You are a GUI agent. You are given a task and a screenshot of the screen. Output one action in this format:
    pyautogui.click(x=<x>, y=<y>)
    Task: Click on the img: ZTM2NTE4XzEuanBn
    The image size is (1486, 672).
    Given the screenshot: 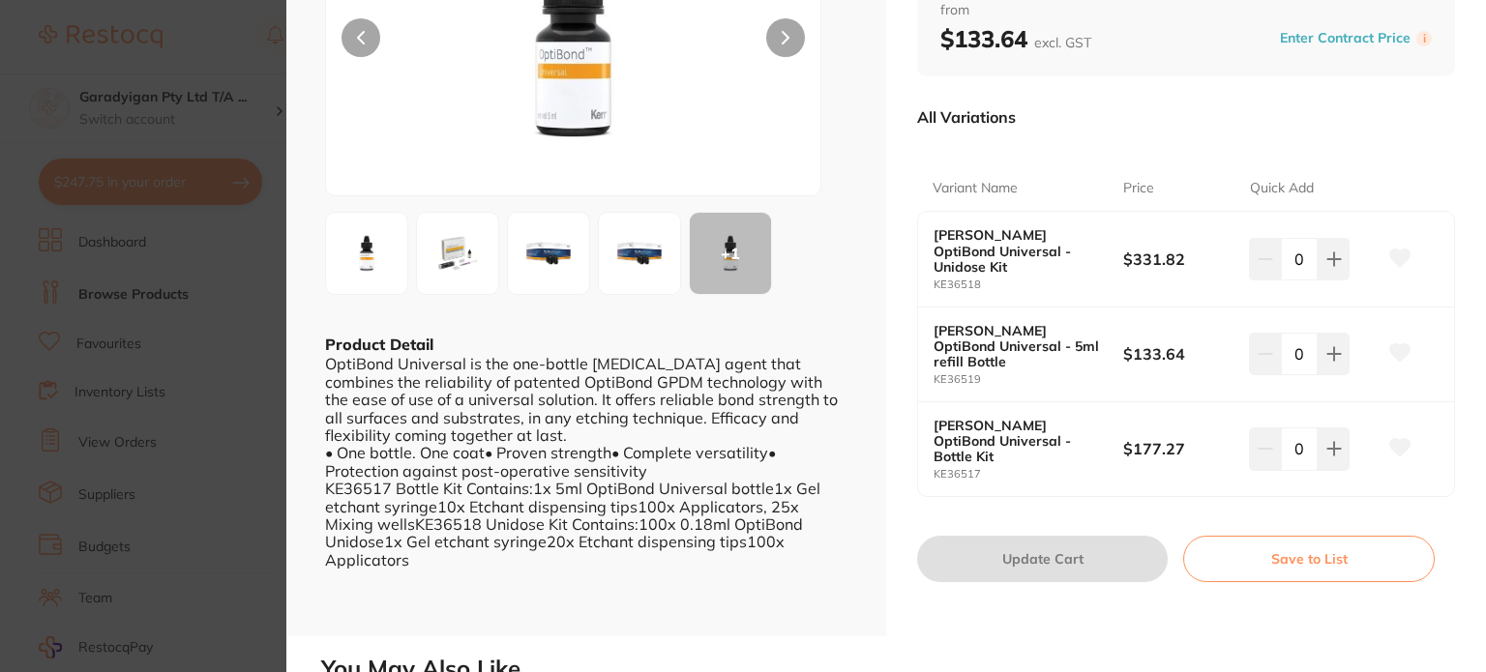 What is the action you would take?
    pyautogui.click(x=548, y=253)
    